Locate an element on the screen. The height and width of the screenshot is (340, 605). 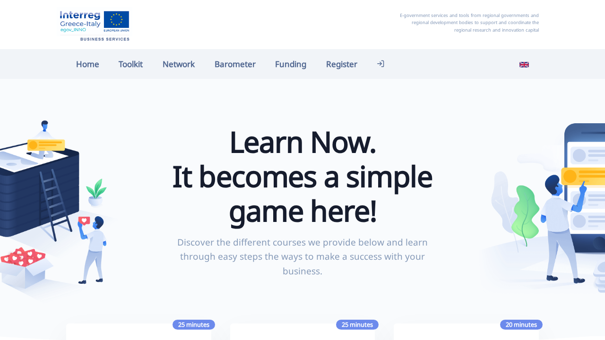
a: Funding is located at coordinates (291, 64).